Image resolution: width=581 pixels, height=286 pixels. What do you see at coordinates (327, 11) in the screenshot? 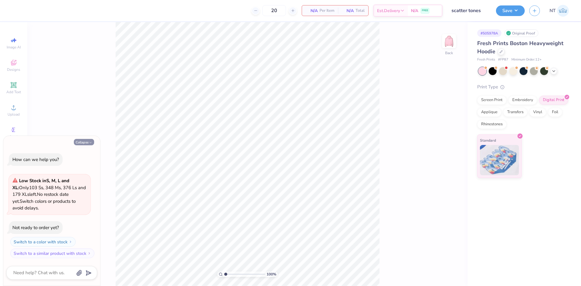
I see `span: Per Item` at bounding box center [327, 11].